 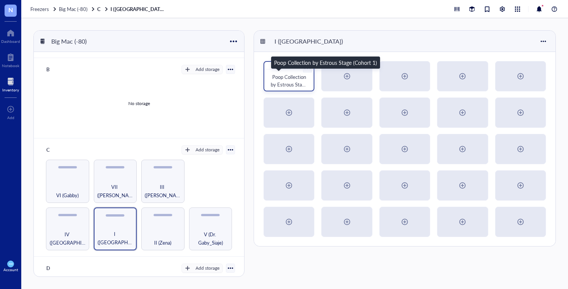 What do you see at coordinates (325, 63) in the screenshot?
I see `div: Poop Collection by Estrous Stage (Cohort 1)` at bounding box center [325, 63].